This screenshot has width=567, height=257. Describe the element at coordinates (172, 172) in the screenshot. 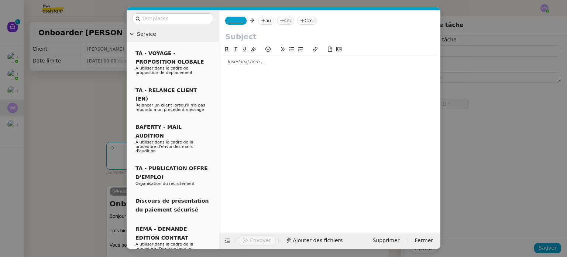

I see `span: TA - PUBLICATION OFFRE D'EMPLOI` at that location.